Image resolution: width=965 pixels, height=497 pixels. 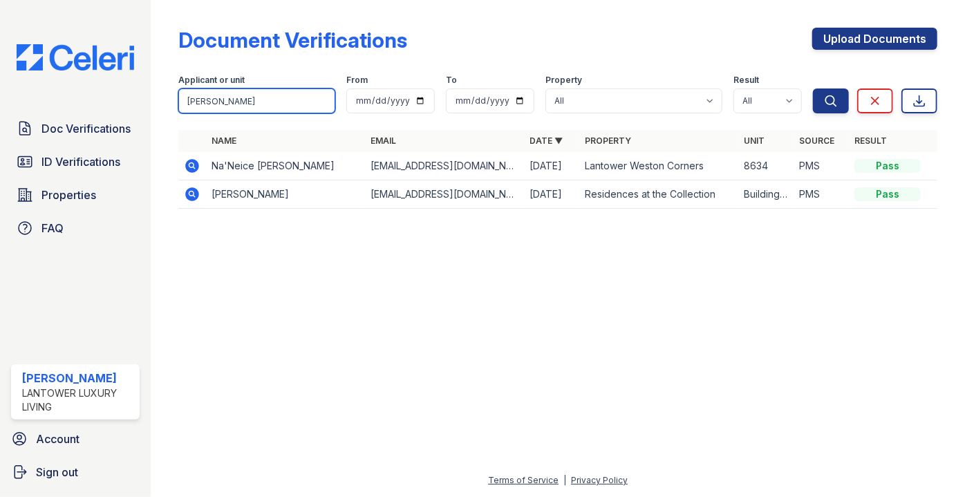 I want to click on a: Property, so click(x=608, y=140).